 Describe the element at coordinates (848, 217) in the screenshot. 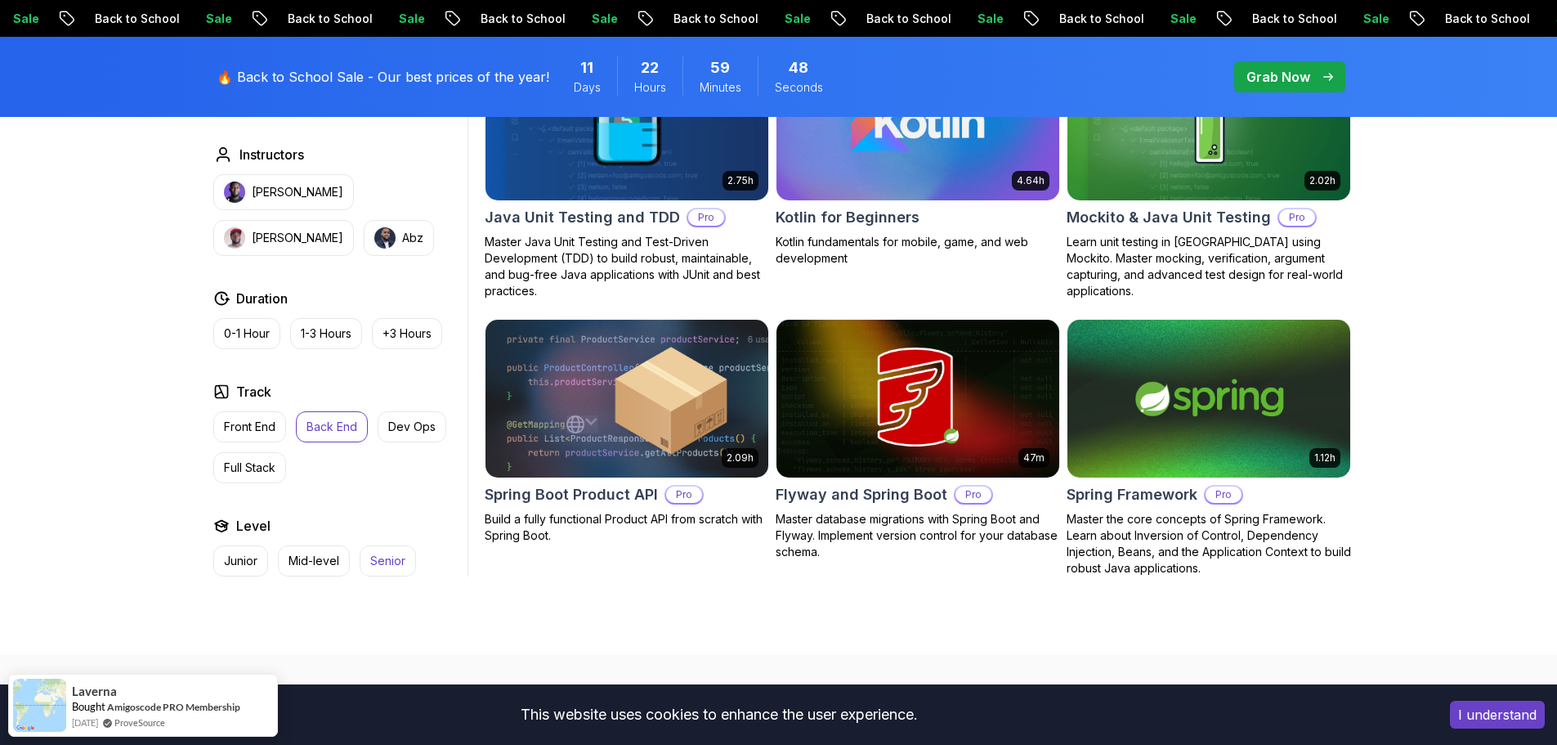

I see `h2: Kotlin for Beginners` at that location.